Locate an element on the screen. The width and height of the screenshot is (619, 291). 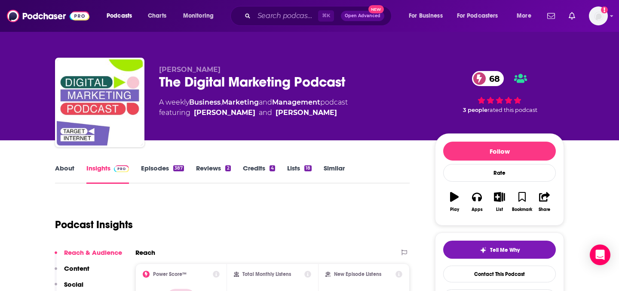
a: Credits4 is located at coordinates (259, 174).